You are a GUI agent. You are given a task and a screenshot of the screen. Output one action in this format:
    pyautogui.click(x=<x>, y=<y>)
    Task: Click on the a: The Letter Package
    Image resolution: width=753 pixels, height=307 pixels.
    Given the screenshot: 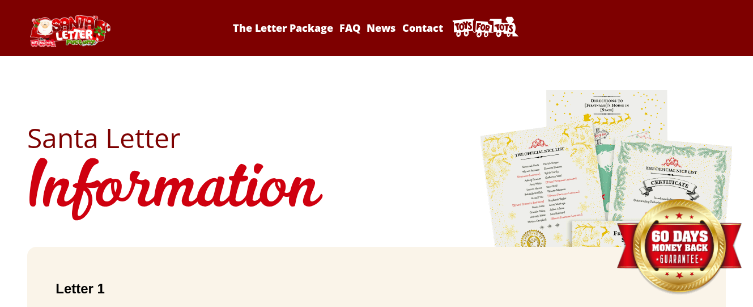 What is the action you would take?
    pyautogui.click(x=283, y=28)
    